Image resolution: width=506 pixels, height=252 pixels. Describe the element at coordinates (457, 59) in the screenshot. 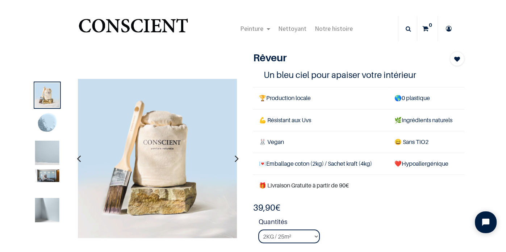

I see `span: Add to wishlist` at that location.